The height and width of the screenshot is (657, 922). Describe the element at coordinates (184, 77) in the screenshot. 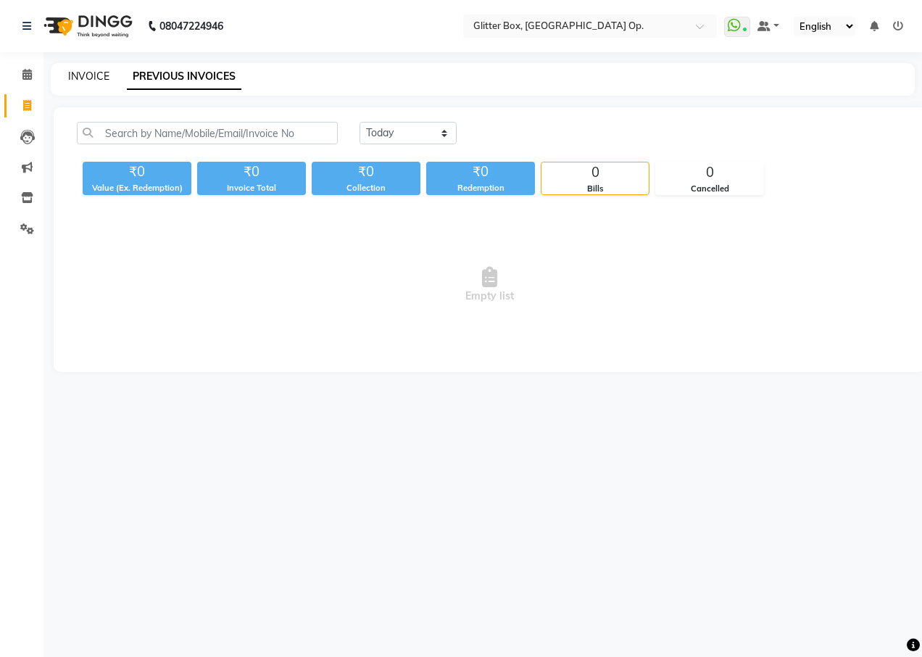

I see `a: PREVIOUS INVOICES` at that location.